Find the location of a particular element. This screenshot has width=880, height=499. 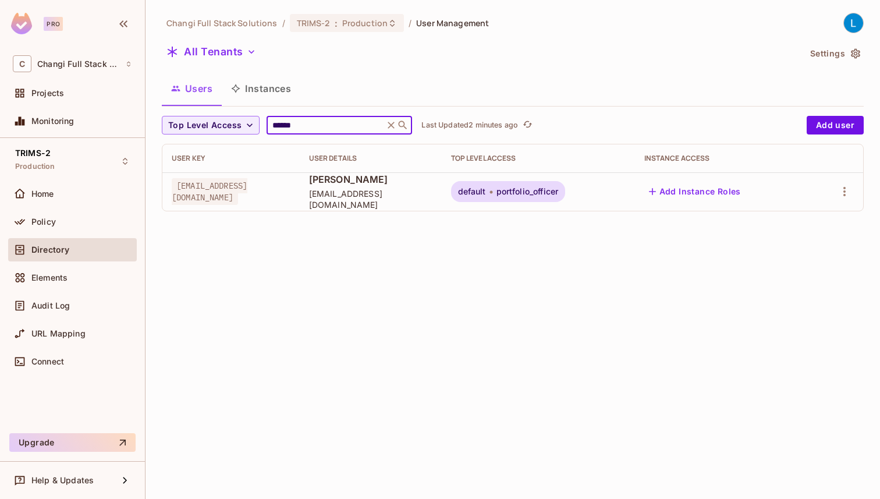

span: refresh is located at coordinates (527, 125).